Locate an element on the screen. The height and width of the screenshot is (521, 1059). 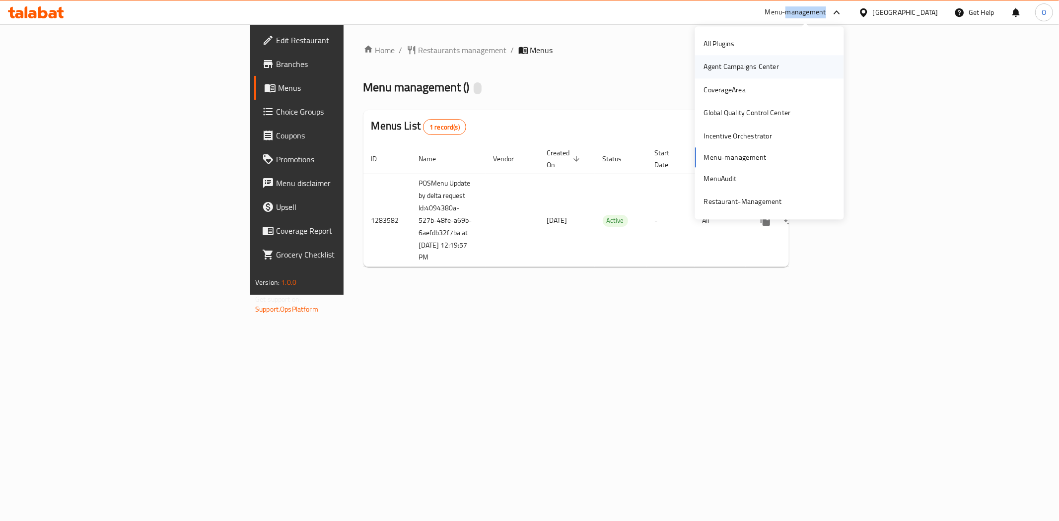
div: Total records count is located at coordinates (444, 127).